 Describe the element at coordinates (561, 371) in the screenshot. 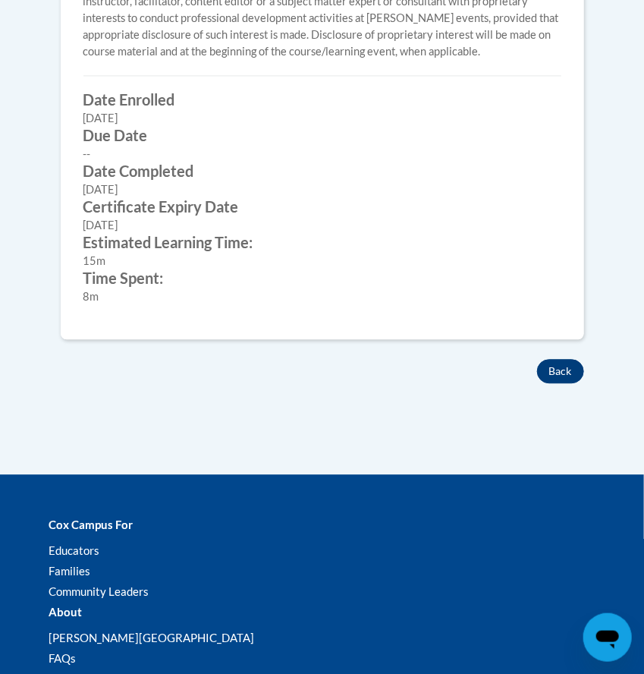

I see `button: Back` at that location.